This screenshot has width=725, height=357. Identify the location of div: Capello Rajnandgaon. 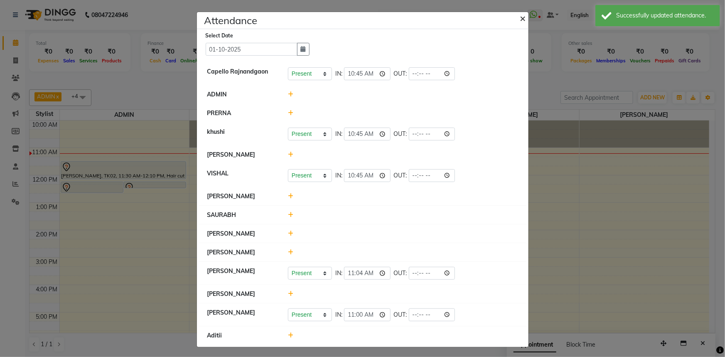
(242, 74).